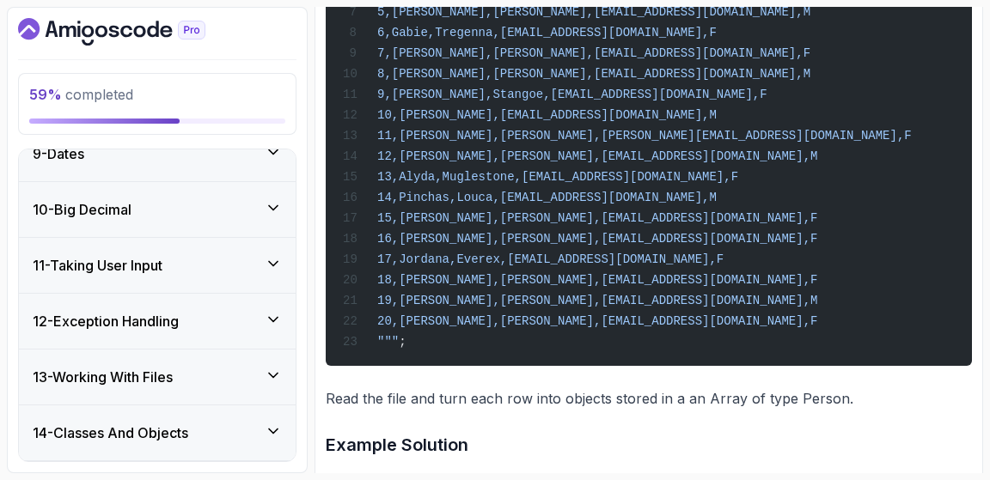 This screenshot has width=990, height=480. What do you see at coordinates (157, 321) in the screenshot?
I see `button: 12-Exception Handling` at bounding box center [157, 321].